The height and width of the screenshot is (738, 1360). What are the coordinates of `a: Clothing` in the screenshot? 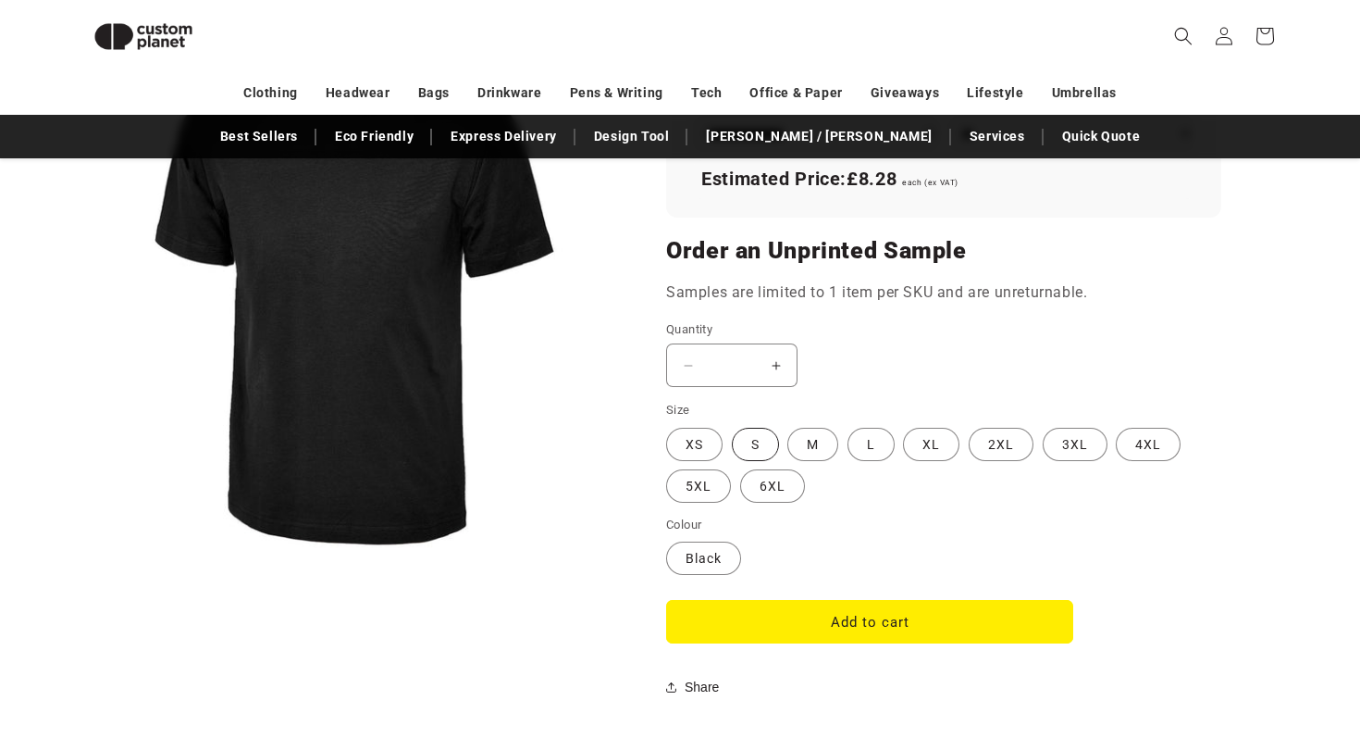 It's located at (270, 93).